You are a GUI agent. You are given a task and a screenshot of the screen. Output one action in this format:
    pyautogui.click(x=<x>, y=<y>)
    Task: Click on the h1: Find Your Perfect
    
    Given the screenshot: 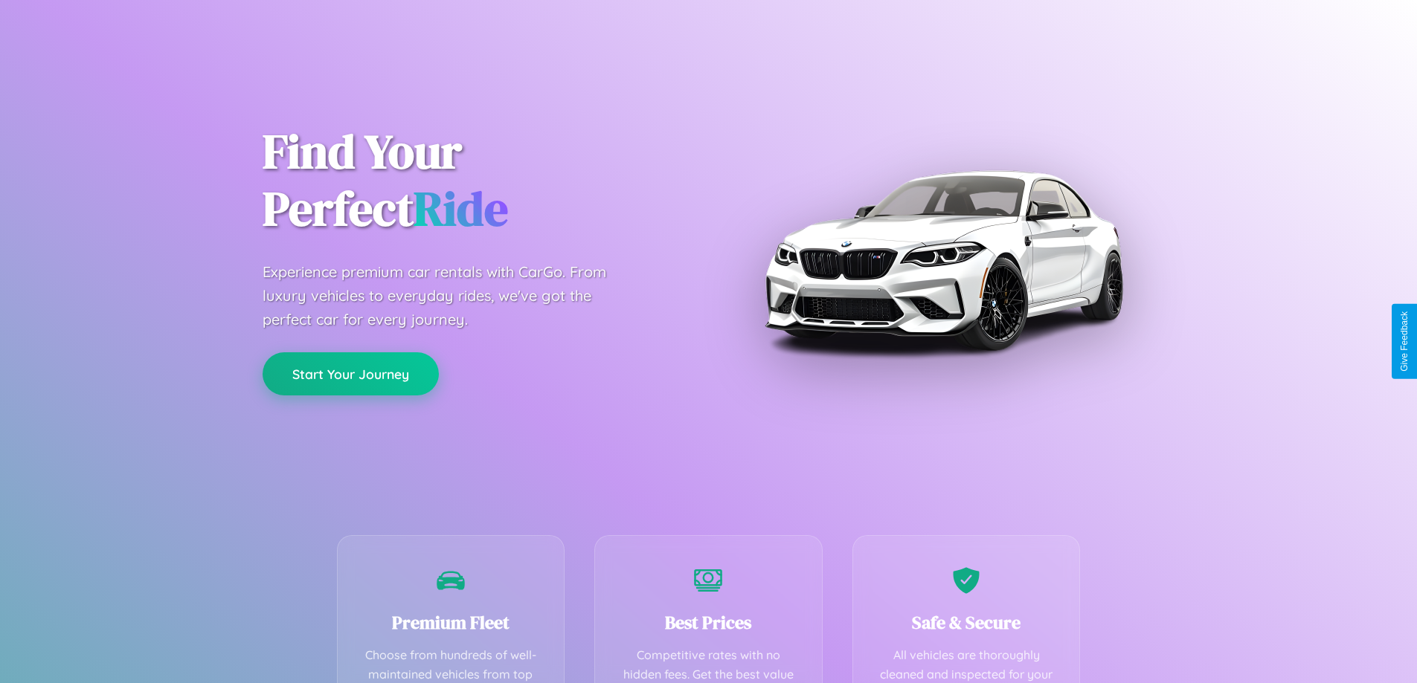 What is the action you would take?
    pyautogui.click(x=474, y=181)
    